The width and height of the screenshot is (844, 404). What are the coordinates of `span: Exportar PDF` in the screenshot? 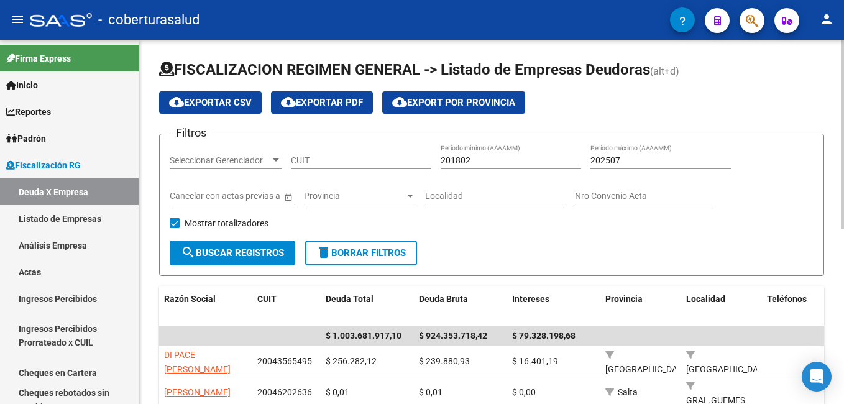 It's located at (322, 103).